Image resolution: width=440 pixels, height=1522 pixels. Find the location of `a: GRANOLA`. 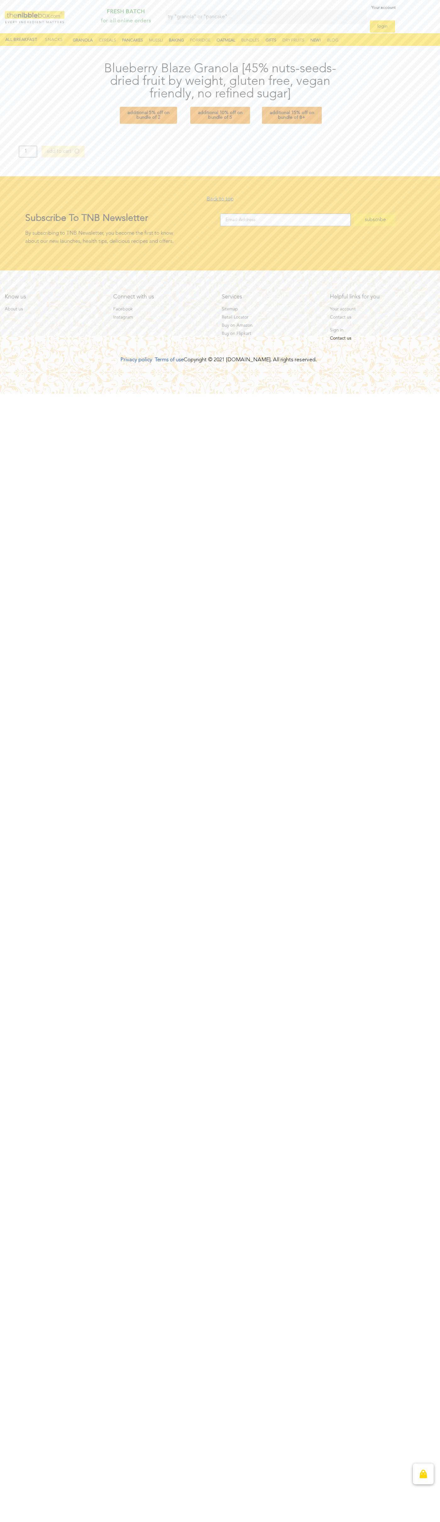

a: GRANOLA is located at coordinates (83, 40).